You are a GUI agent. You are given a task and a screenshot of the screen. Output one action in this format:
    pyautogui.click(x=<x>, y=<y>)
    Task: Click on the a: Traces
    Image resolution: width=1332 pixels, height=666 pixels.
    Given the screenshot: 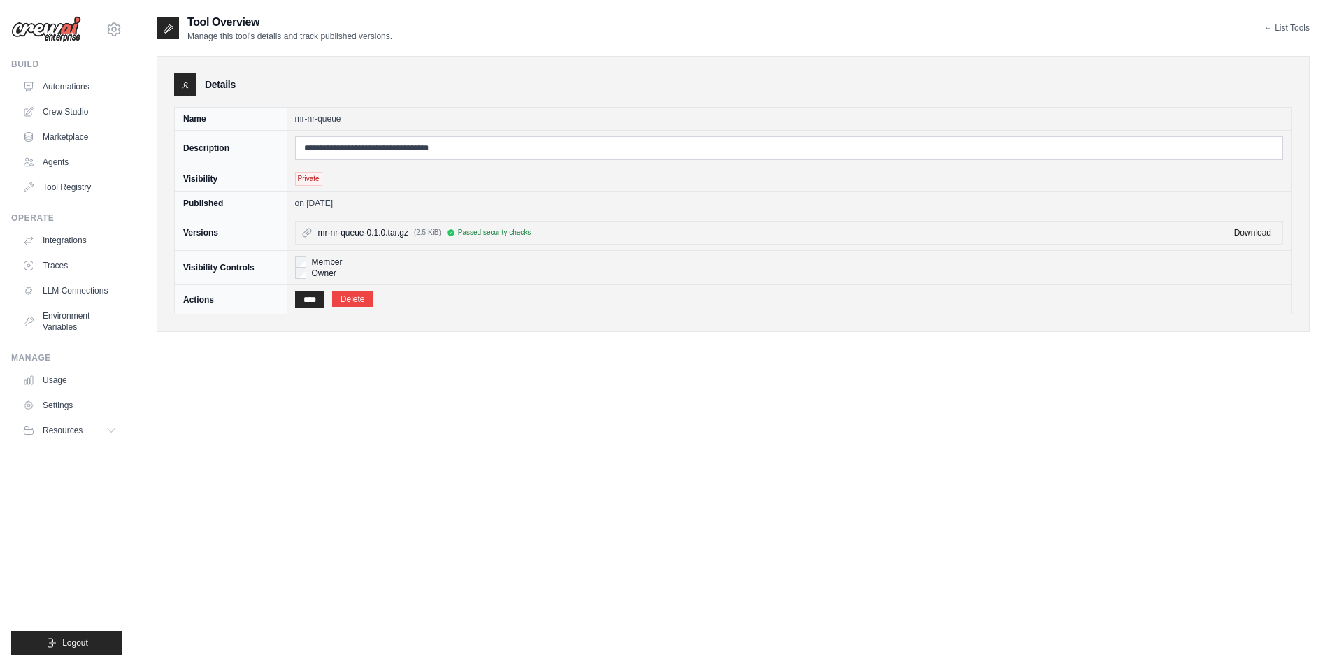 What is the action you would take?
    pyautogui.click(x=69, y=266)
    